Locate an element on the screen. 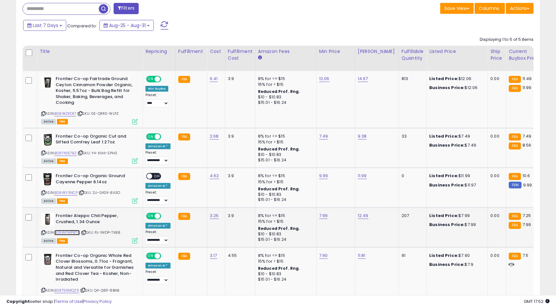  img: 414lDHXaMOL._SL40_.jpg is located at coordinates (48, 259).